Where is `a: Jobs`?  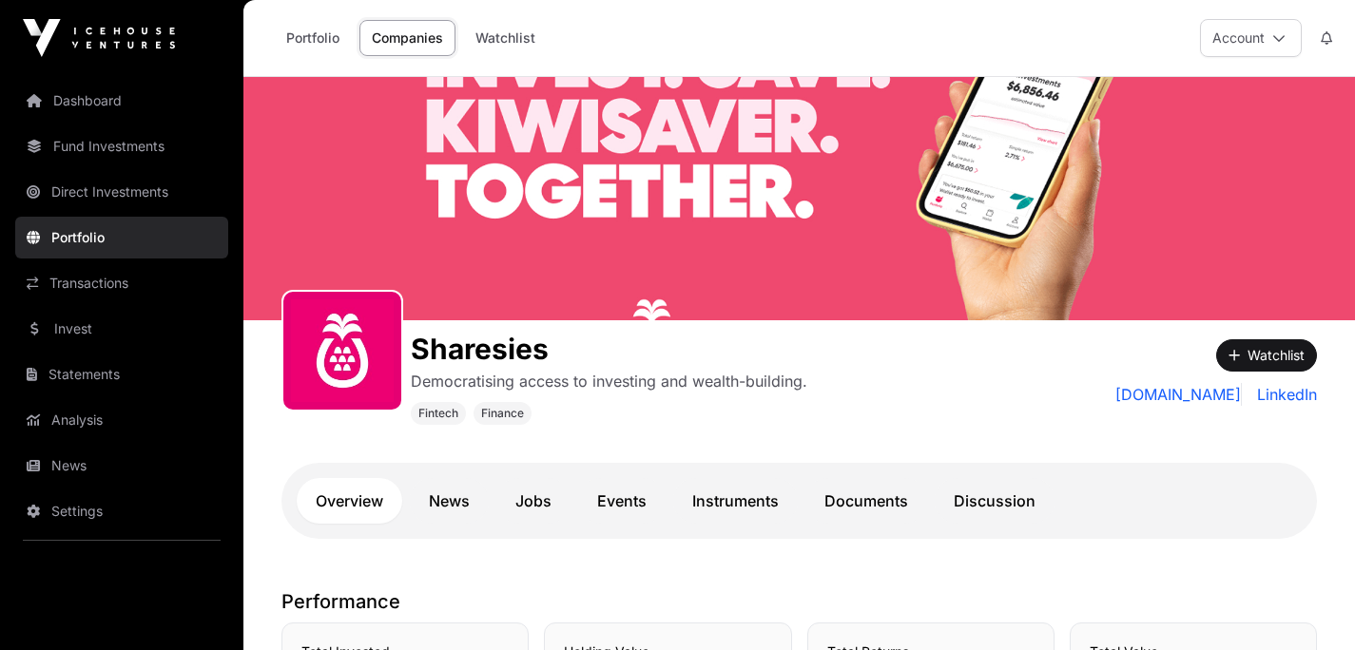
a: Jobs is located at coordinates (533, 501).